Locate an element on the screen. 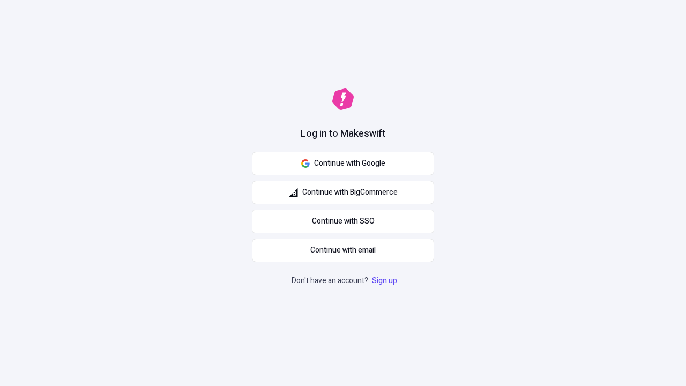  span: Continue with BigCommerce is located at coordinates (350, 192).